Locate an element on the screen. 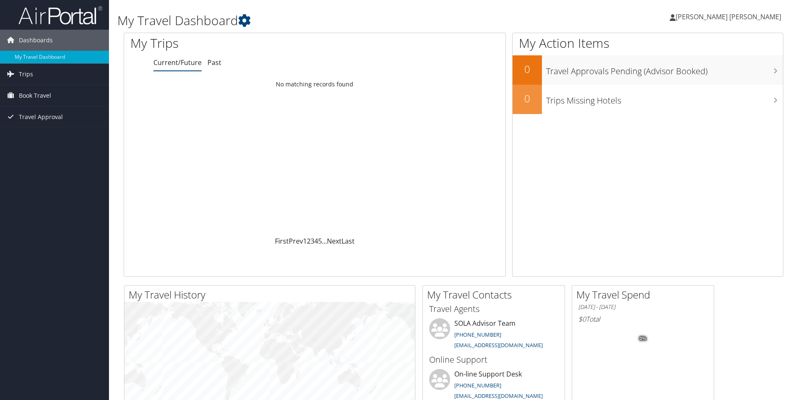  a: 3 is located at coordinates (312, 241).